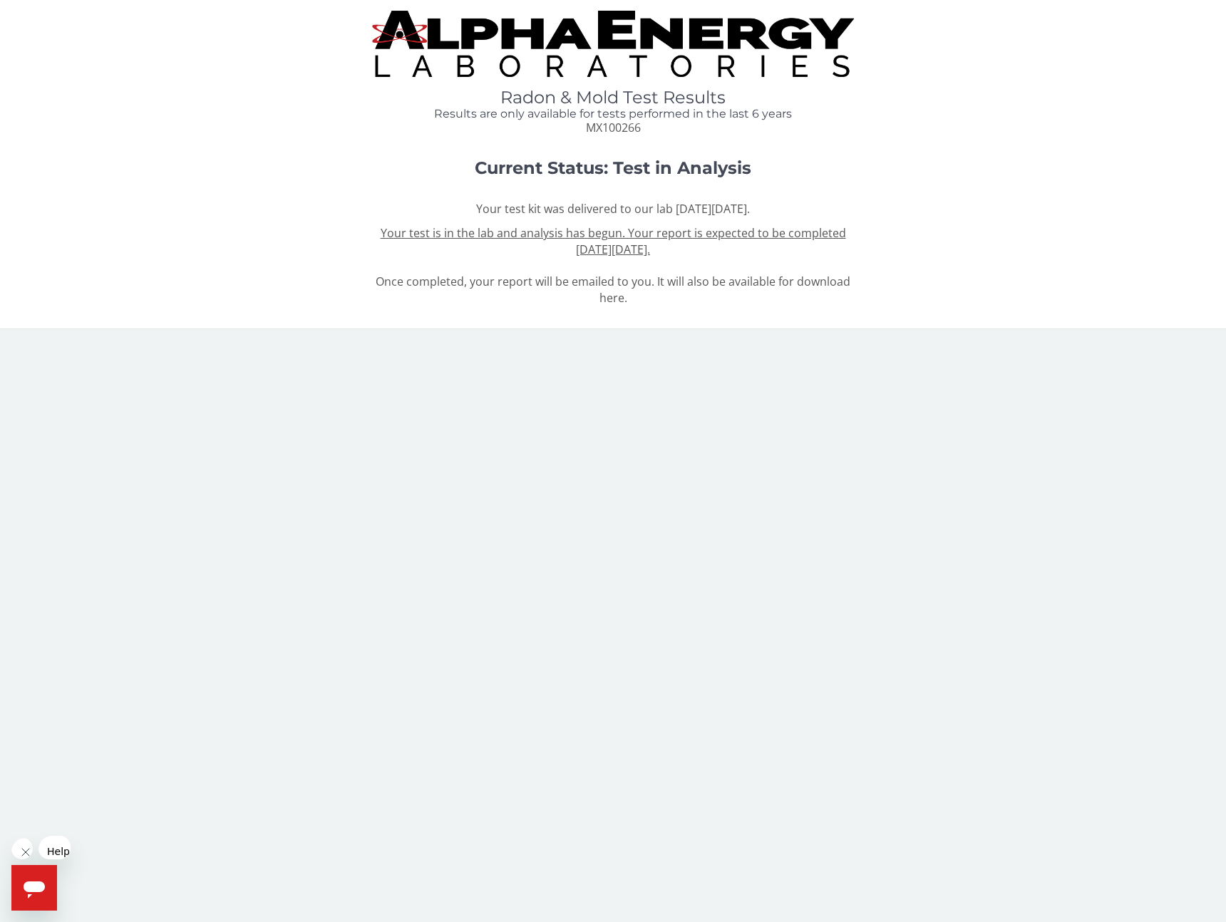  Describe the element at coordinates (613, 43) in the screenshot. I see `img: TightCrop.jpg` at that location.